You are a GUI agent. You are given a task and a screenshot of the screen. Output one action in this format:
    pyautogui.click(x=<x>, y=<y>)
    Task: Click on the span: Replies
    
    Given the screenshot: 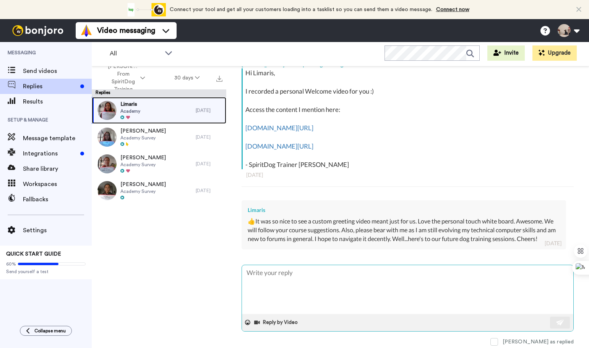 What is the action you would take?
    pyautogui.click(x=50, y=86)
    